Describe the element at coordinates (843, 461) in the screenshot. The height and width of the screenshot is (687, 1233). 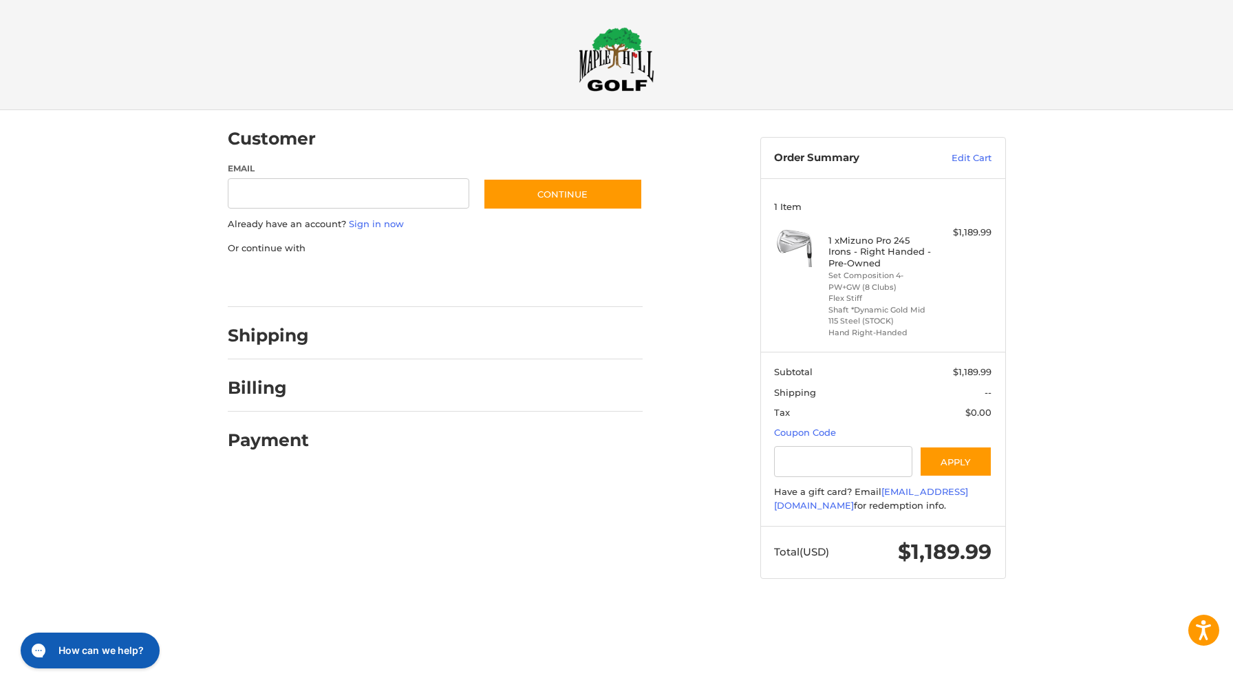
I see `input: Gift Certificate or Coupon Code` at that location.